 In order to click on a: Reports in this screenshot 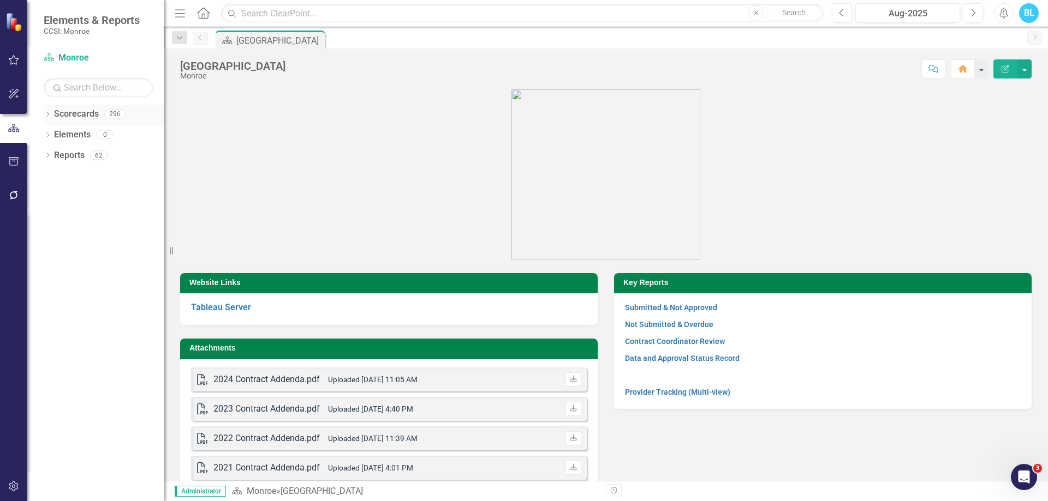, I will do `click(69, 156)`.